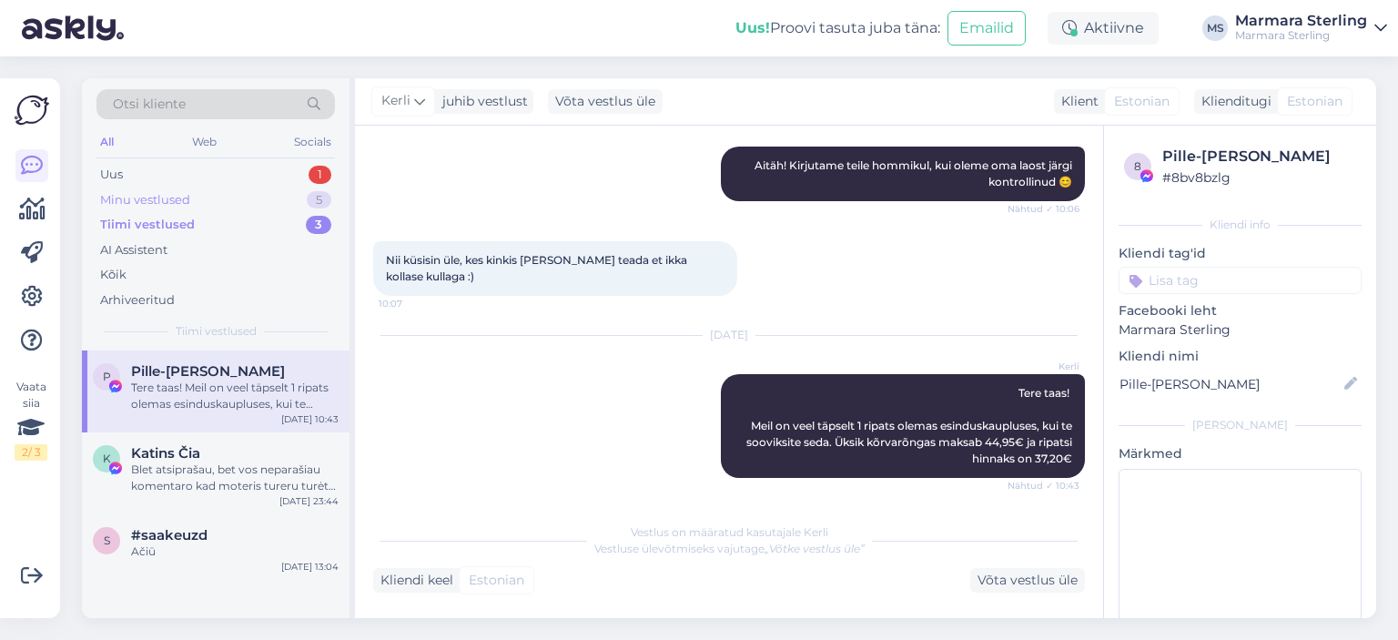  What do you see at coordinates (107, 376) in the screenshot?
I see `span: P` at bounding box center [107, 376].